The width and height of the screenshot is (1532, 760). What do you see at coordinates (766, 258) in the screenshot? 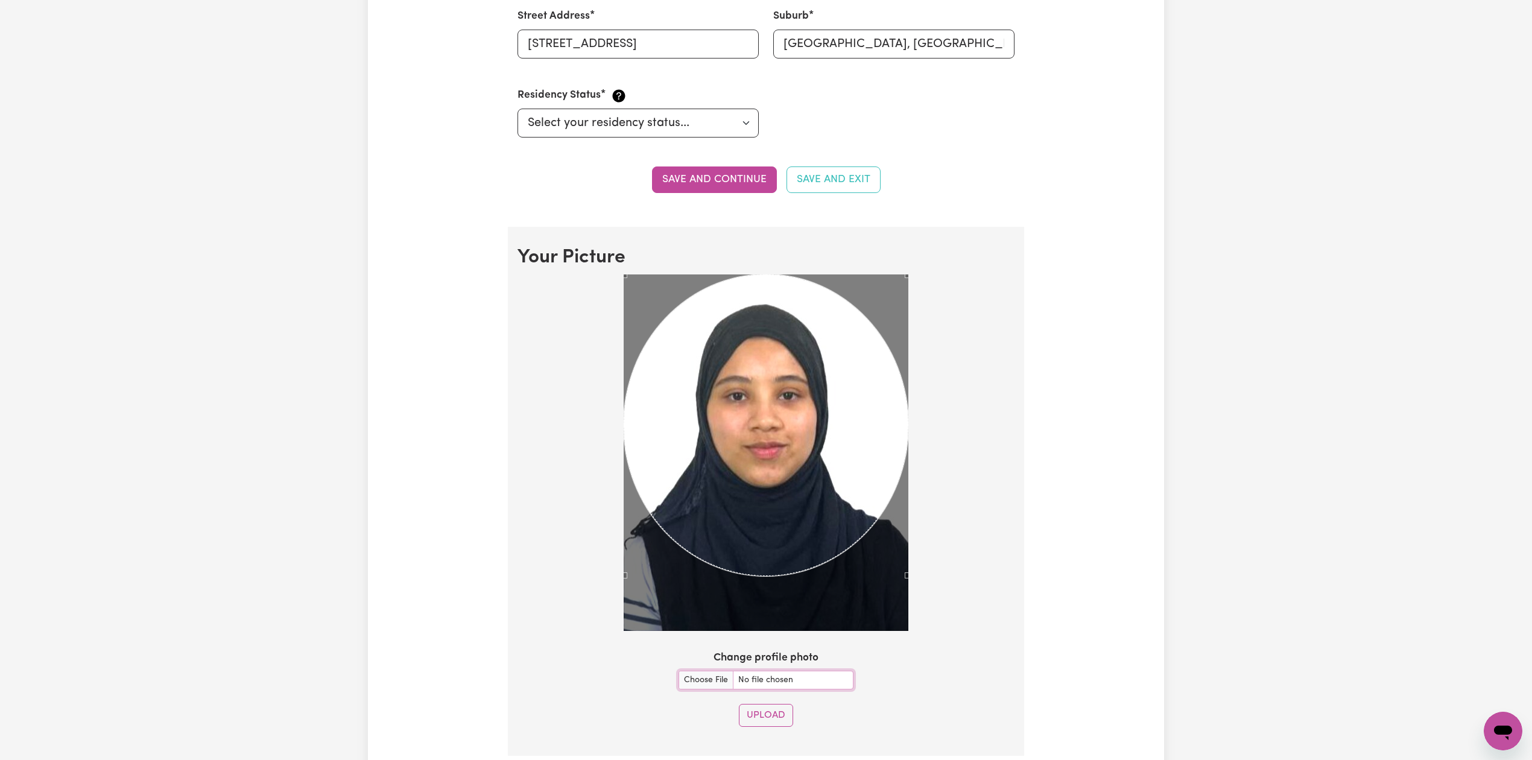
I see `h2: Your Picture` at bounding box center [766, 258].